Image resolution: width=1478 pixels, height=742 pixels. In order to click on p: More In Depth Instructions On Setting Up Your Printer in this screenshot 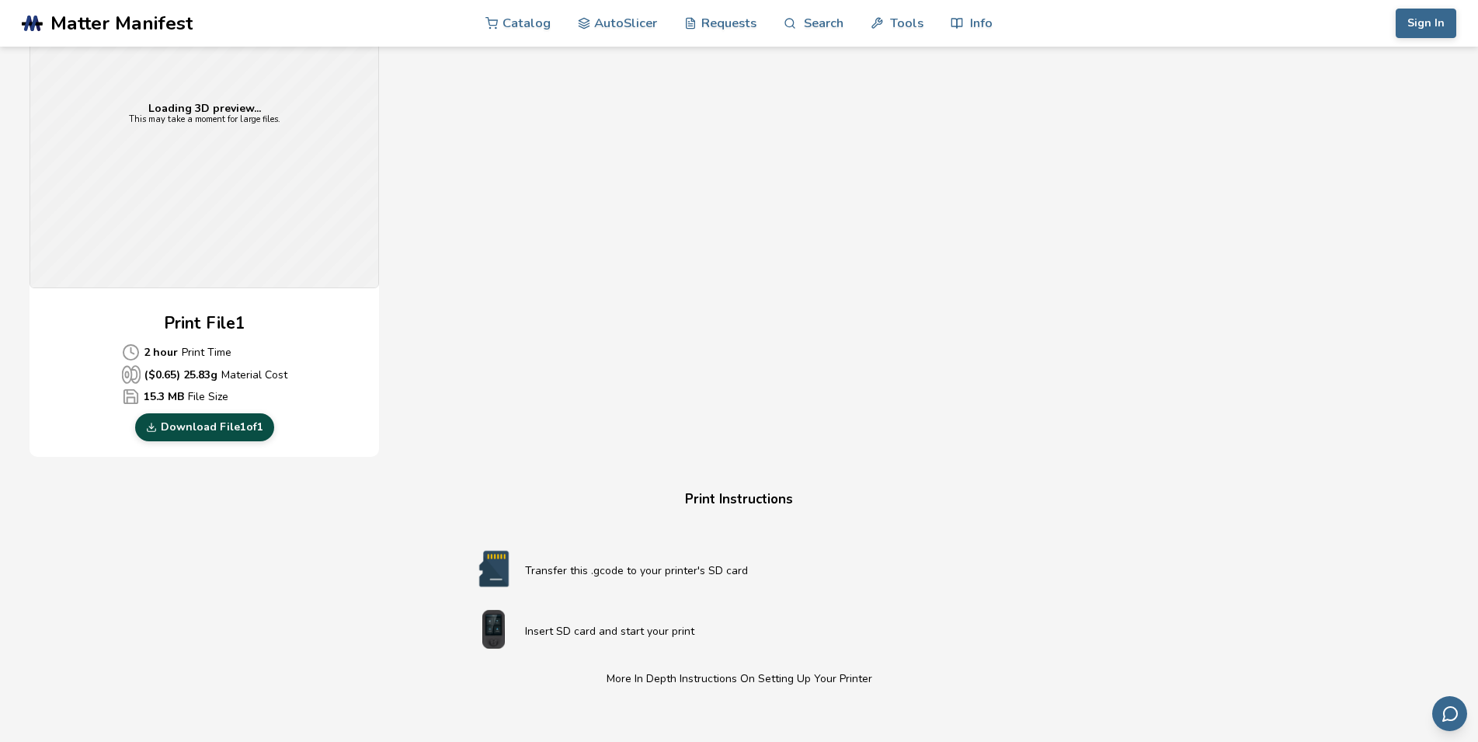, I will do `click(739, 678)`.